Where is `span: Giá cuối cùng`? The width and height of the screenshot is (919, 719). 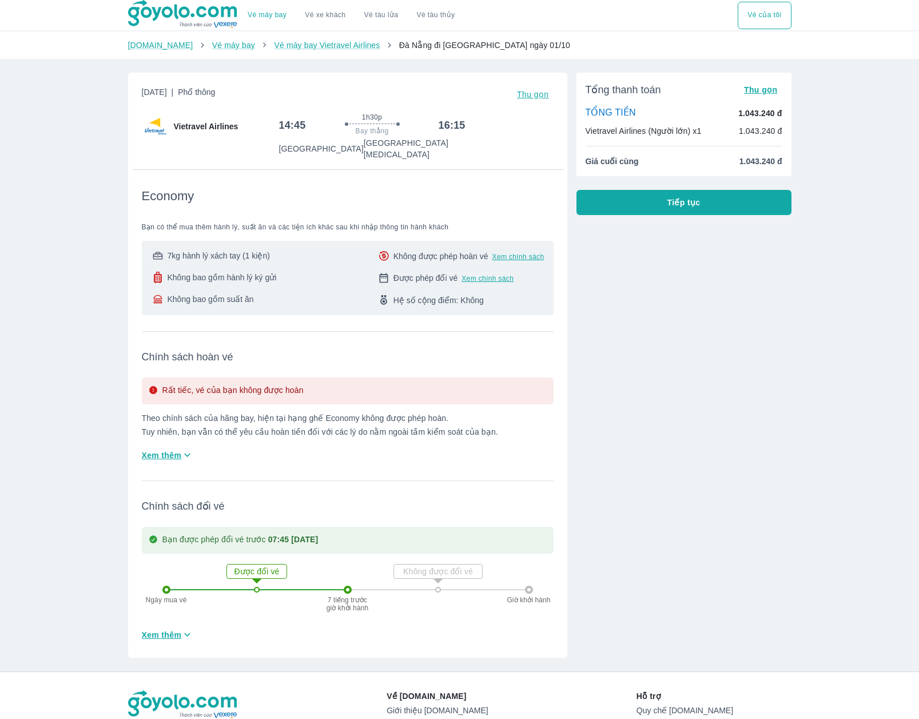
span: Giá cuối cùng is located at coordinates (612, 161).